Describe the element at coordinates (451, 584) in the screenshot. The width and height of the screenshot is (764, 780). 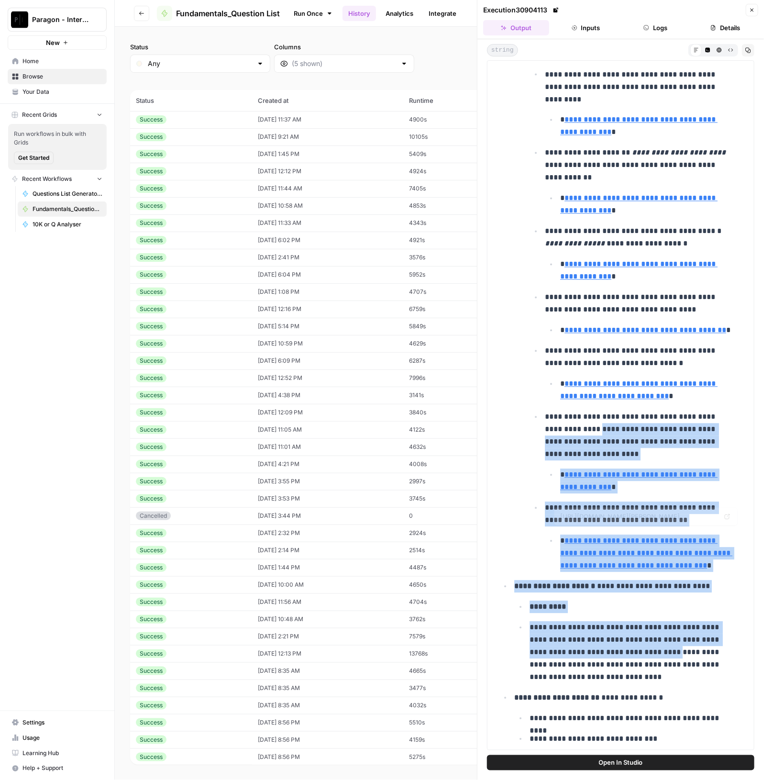
I see `td: 4650s` at that location.